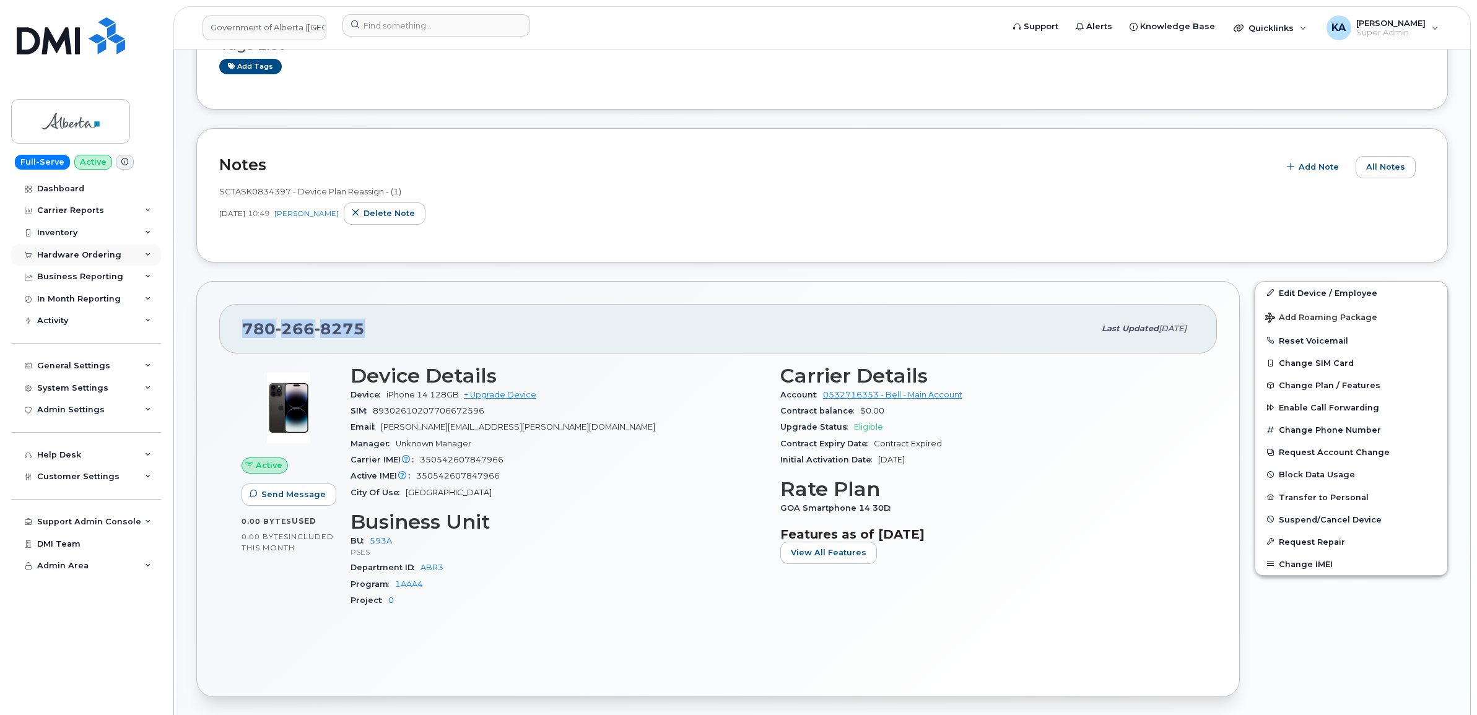  What do you see at coordinates (820, 411) in the screenshot?
I see `span: Contract balance` at bounding box center [820, 411].